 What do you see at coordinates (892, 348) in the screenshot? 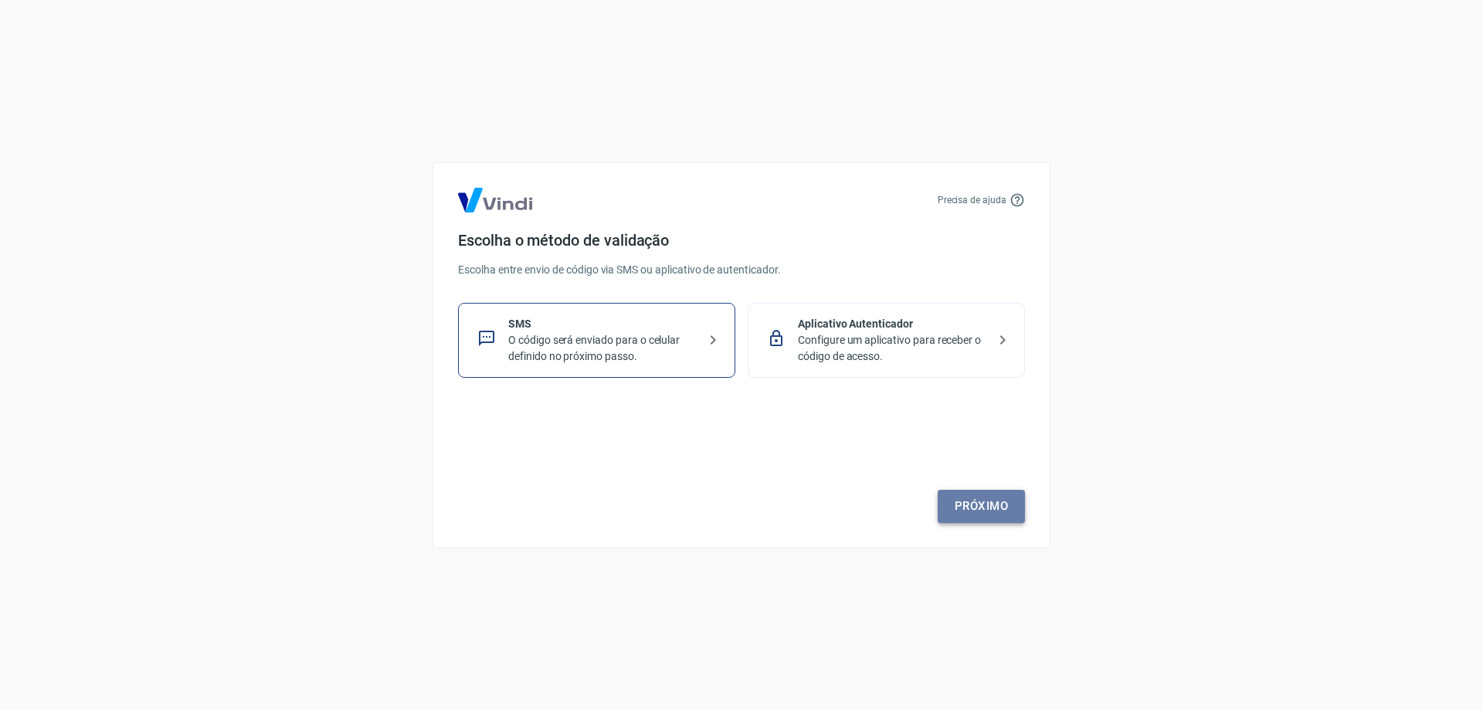
I see `p: Configure um aplicativo para receber o código de acesso.` at bounding box center [892, 348].